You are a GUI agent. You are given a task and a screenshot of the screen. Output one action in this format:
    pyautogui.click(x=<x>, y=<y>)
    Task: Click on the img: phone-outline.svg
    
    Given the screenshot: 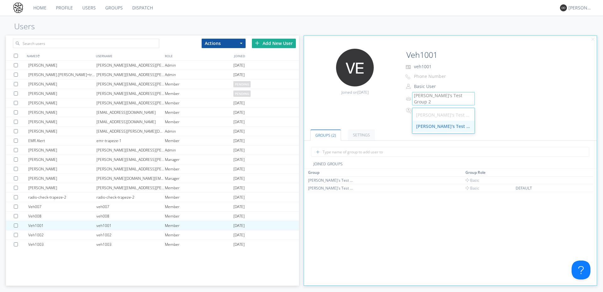 What is the action you would take?
    pyautogui.click(x=408, y=77)
    